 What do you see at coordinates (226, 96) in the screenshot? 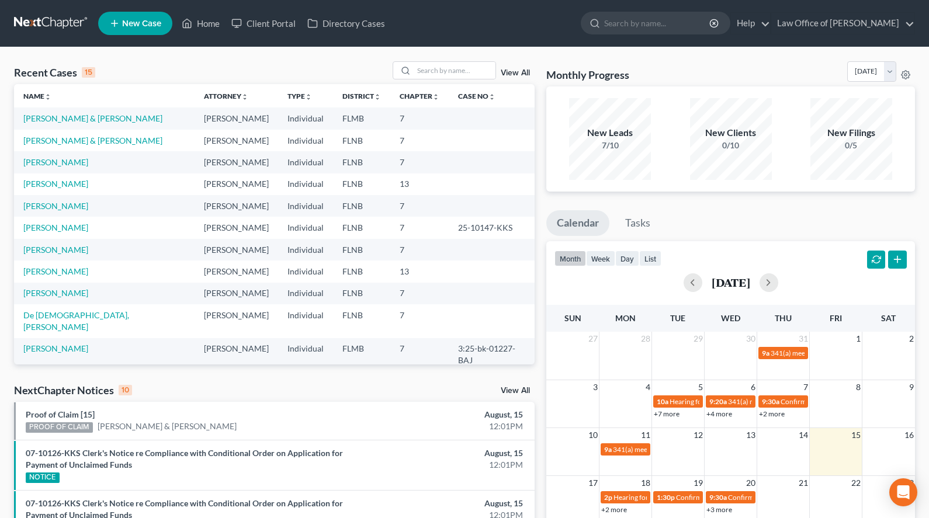
I see `a: Attorneyunfold_more` at bounding box center [226, 96].